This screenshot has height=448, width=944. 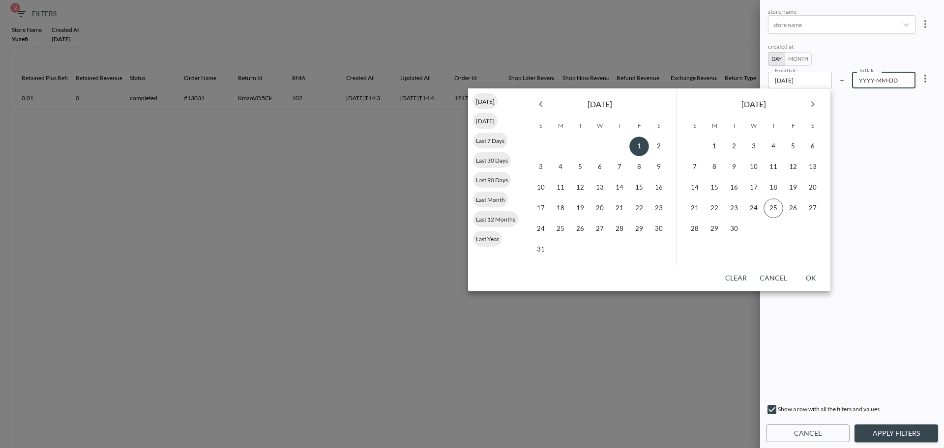 What do you see at coordinates (541, 250) in the screenshot?
I see `button: 31` at bounding box center [541, 250].